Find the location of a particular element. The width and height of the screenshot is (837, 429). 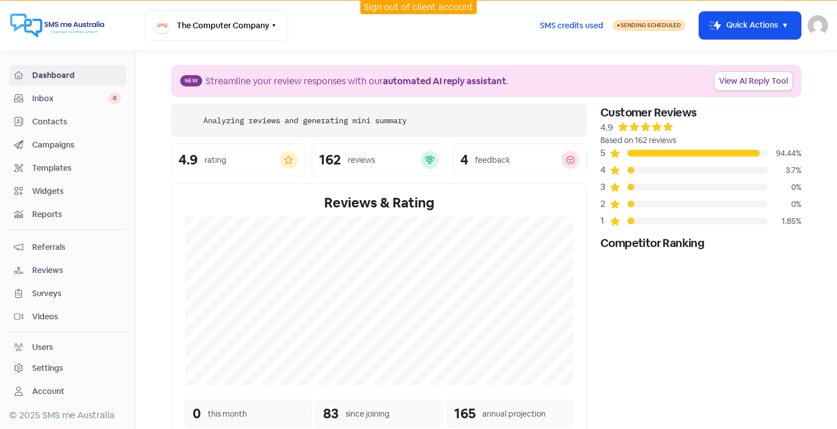

div: feedback is located at coordinates (493, 160).